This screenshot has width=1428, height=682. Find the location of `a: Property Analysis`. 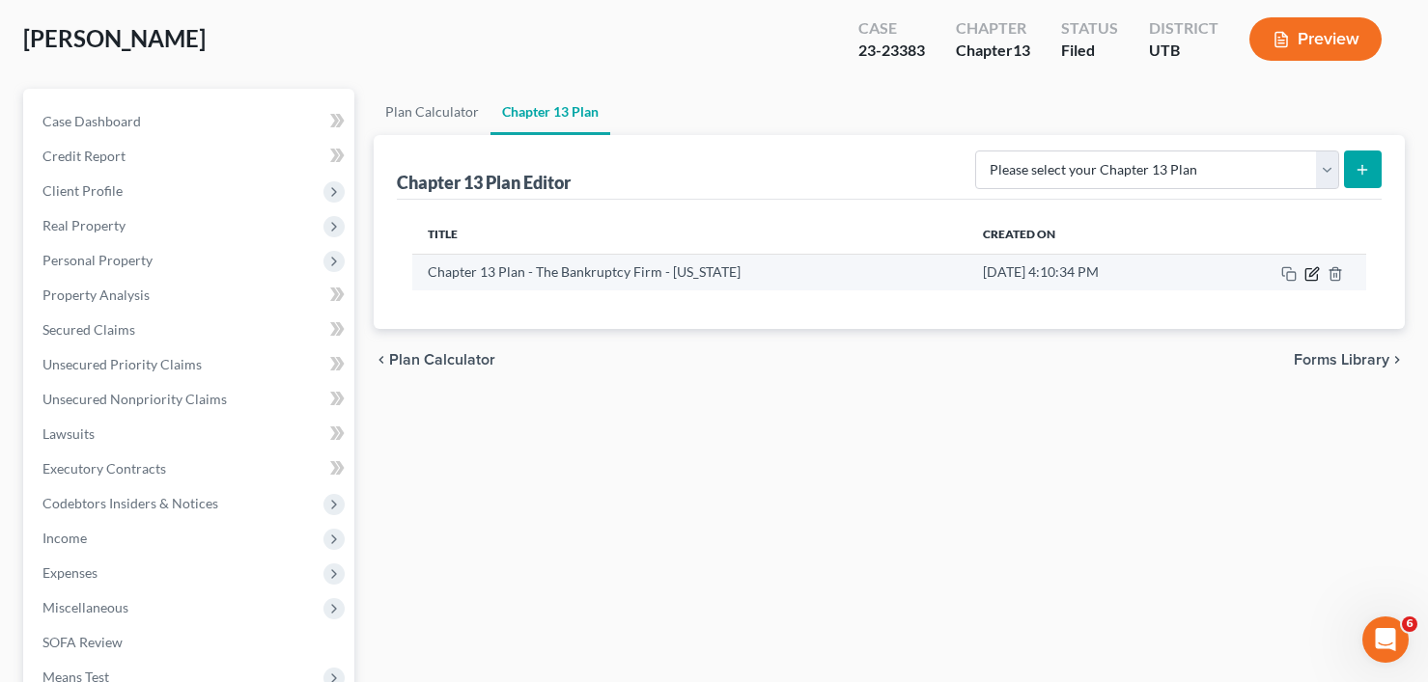

a: Property Analysis is located at coordinates (190, 295).